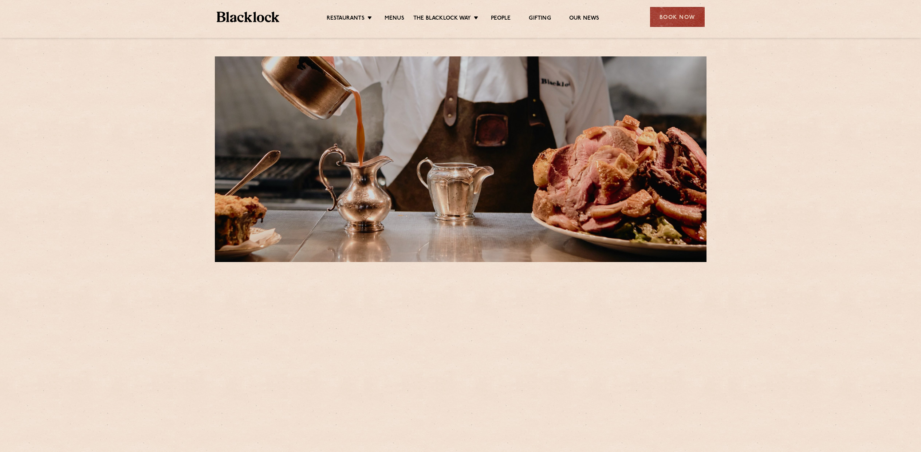 This screenshot has width=921, height=452. Describe the element at coordinates (677, 17) in the screenshot. I see `div: Book Now` at that location.